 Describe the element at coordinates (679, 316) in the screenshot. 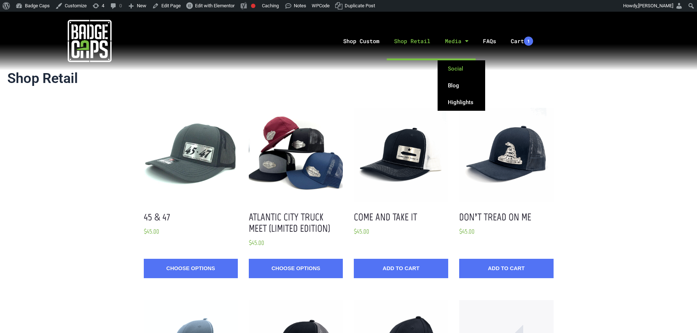

I see `div: Chat Widget` at that location.